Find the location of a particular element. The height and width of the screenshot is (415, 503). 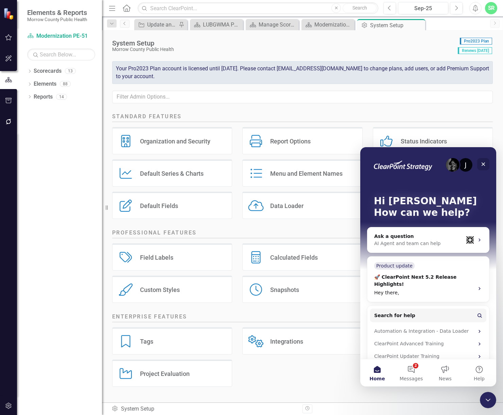

div: Field Labels is located at coordinates (157, 257).